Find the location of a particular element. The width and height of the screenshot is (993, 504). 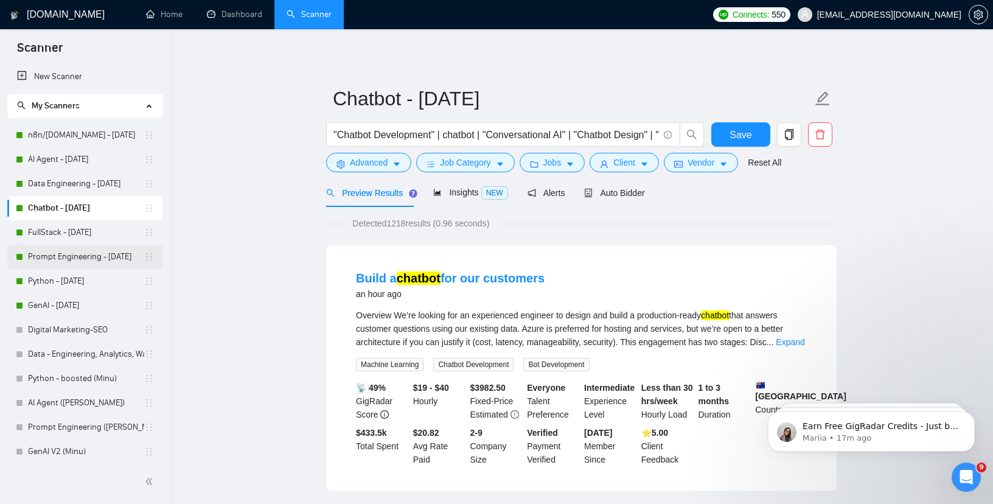

button: copy is located at coordinates (789, 134).